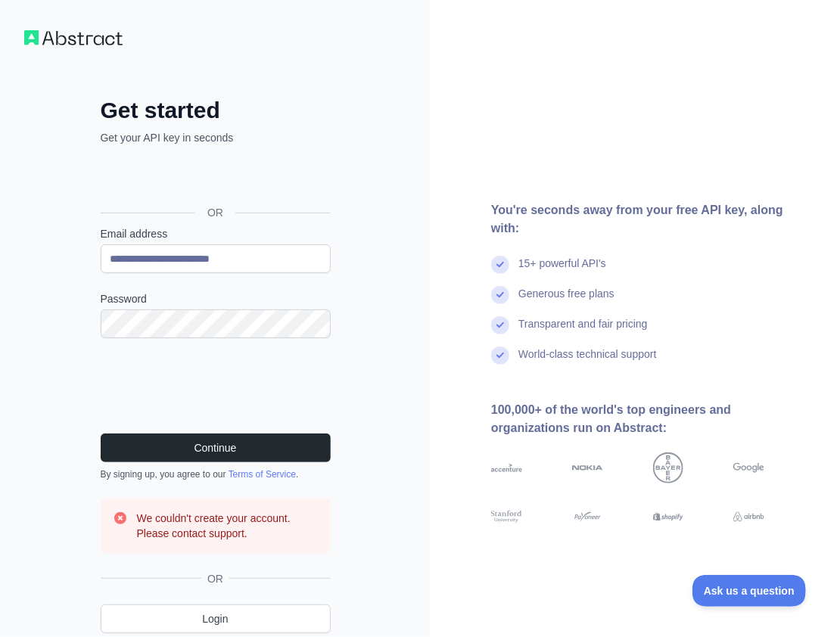 This screenshot has width=837, height=637. Describe the element at coordinates (506, 517) in the screenshot. I see `img: stanford university` at that location.